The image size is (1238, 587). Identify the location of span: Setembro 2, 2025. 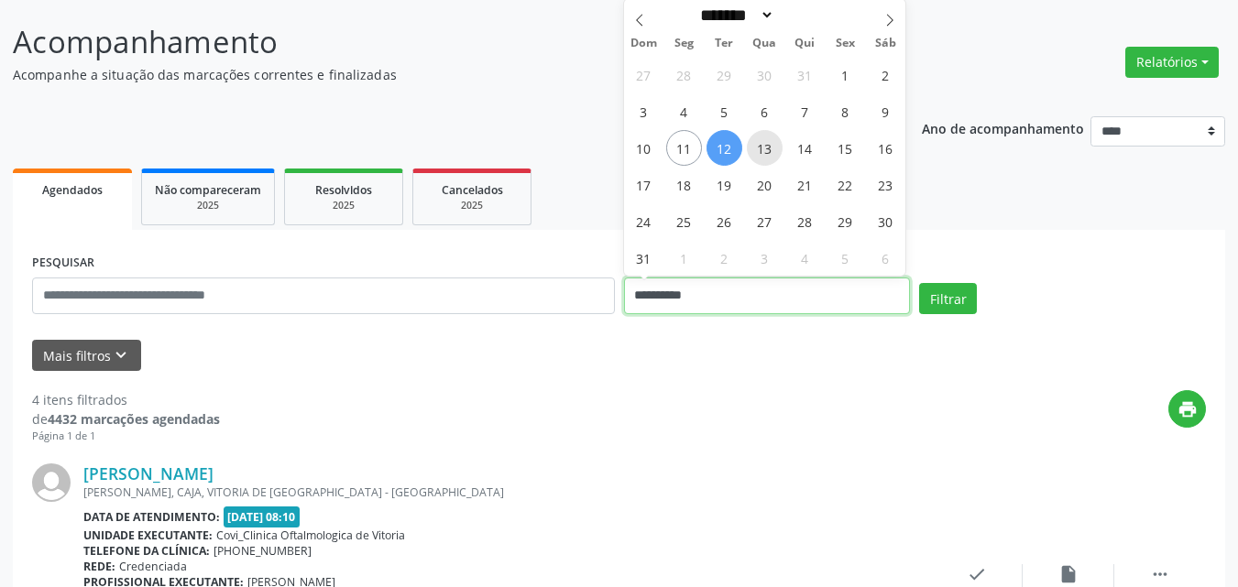
(724, 257).